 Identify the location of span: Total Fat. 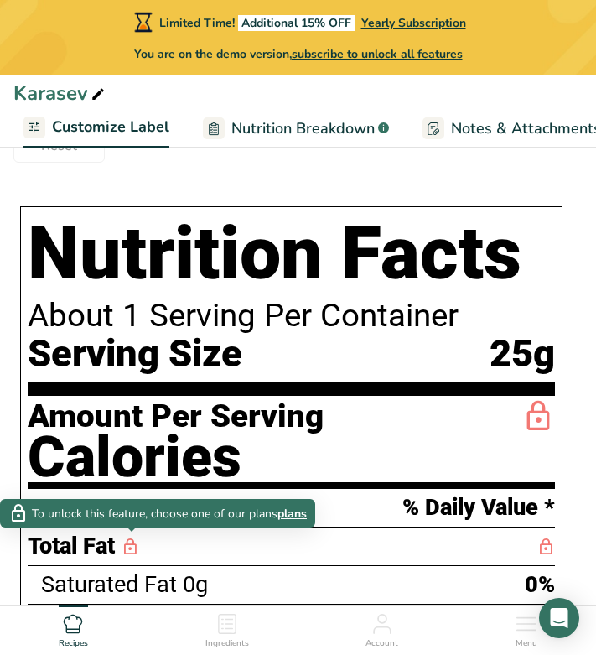
(71, 546).